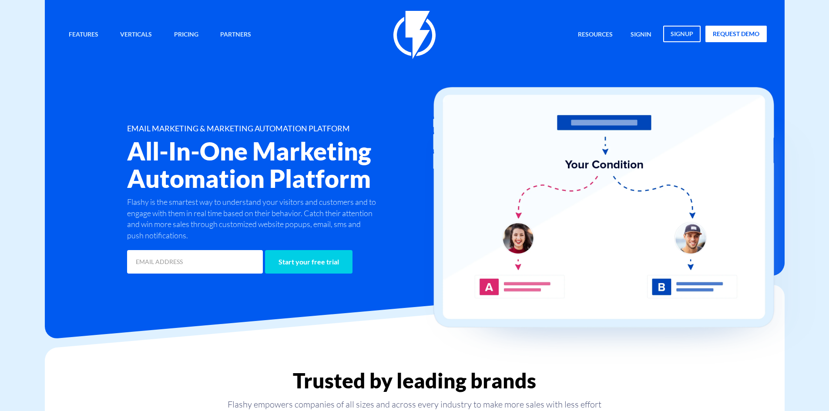 This screenshot has width=829, height=411. I want to click on a: Features, so click(84, 35).